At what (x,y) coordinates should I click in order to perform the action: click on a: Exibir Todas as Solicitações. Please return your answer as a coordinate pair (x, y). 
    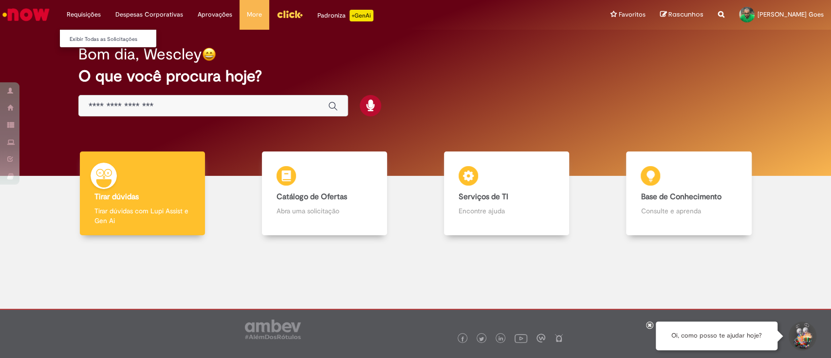
    Looking at the image, I should click on (113, 39).